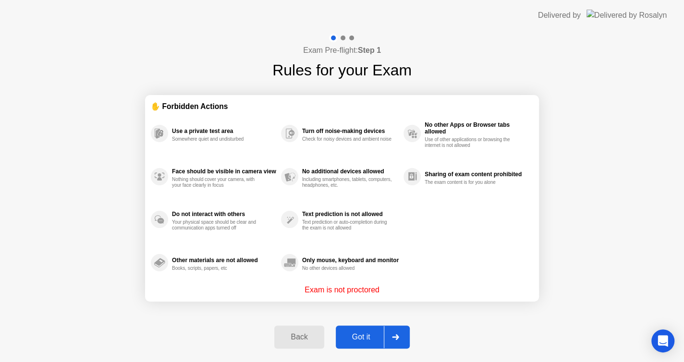 Image resolution: width=684 pixels, height=362 pixels. What do you see at coordinates (342, 106) in the screenshot?
I see `div: ✋ Forbidden Actions` at bounding box center [342, 106].